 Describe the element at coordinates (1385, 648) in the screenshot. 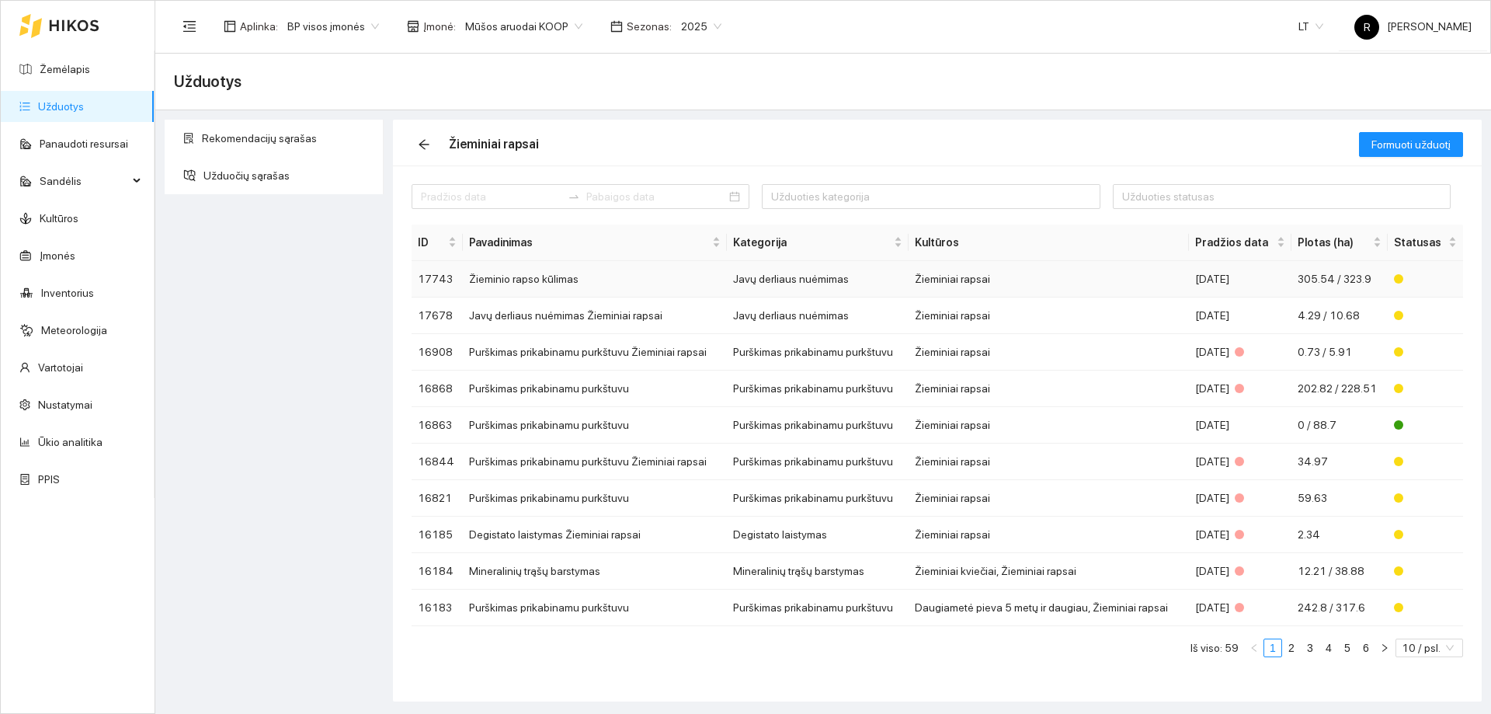

I see `li: Pirmyn` at that location.